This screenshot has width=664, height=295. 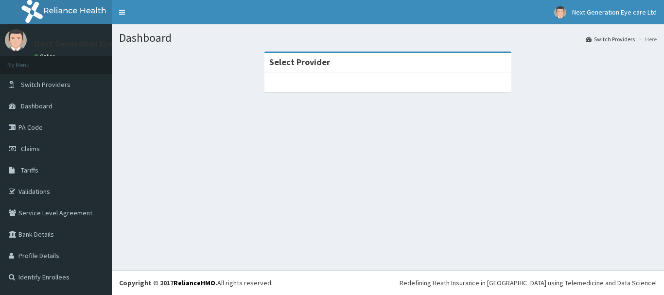 I want to click on span: Dashboard, so click(x=36, y=106).